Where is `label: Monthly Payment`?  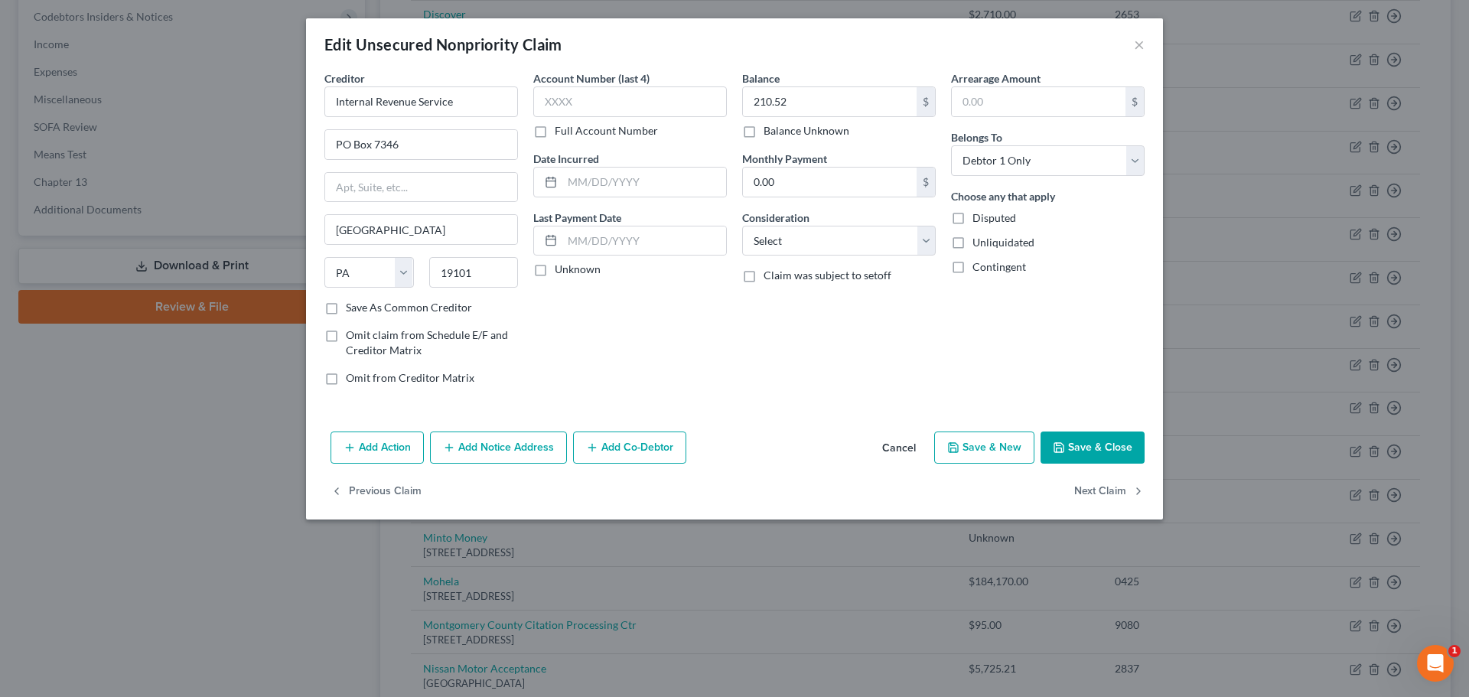 label: Monthly Payment is located at coordinates (784, 158).